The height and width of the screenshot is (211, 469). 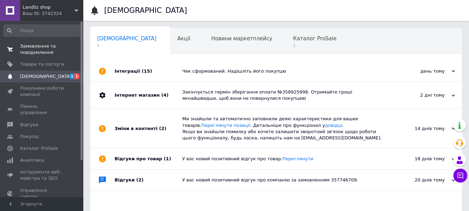 What do you see at coordinates (226, 125) in the screenshot?
I see `a: Переглянути позиції` at bounding box center [226, 125].